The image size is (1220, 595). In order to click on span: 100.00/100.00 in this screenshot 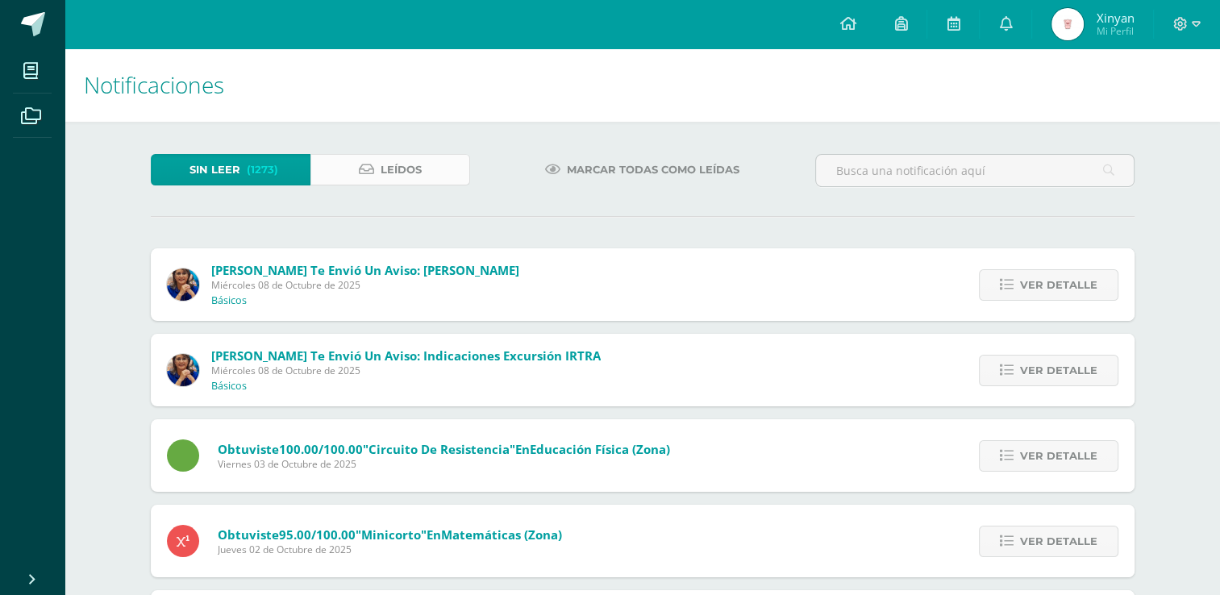, I will do `click(321, 449)`.